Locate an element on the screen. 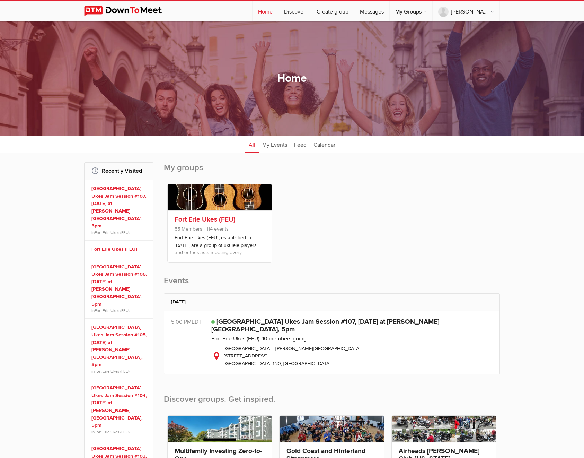 This screenshot has width=584, height=458. a: Discover is located at coordinates (295, 11).